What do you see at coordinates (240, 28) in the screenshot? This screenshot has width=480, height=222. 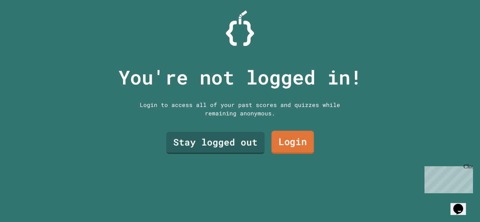 I see `img: Logo.svg` at bounding box center [240, 28].